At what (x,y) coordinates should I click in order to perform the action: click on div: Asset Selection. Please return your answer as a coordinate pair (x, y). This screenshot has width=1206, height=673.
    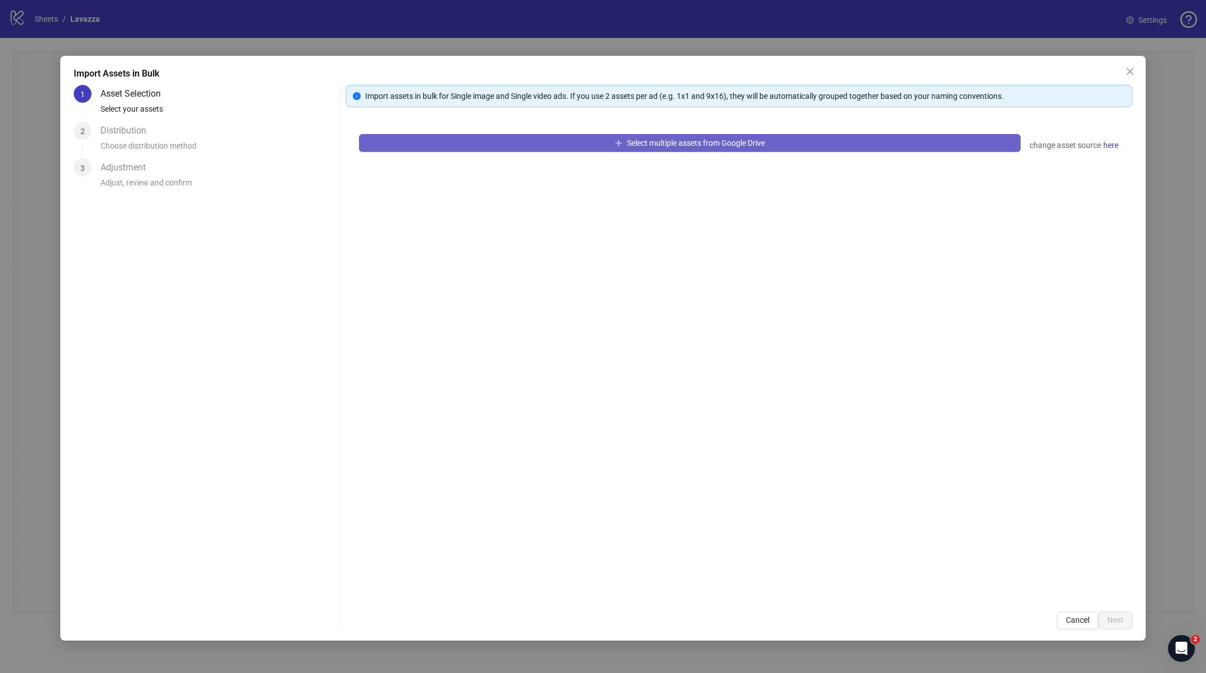
    Looking at the image, I should click on (135, 94).